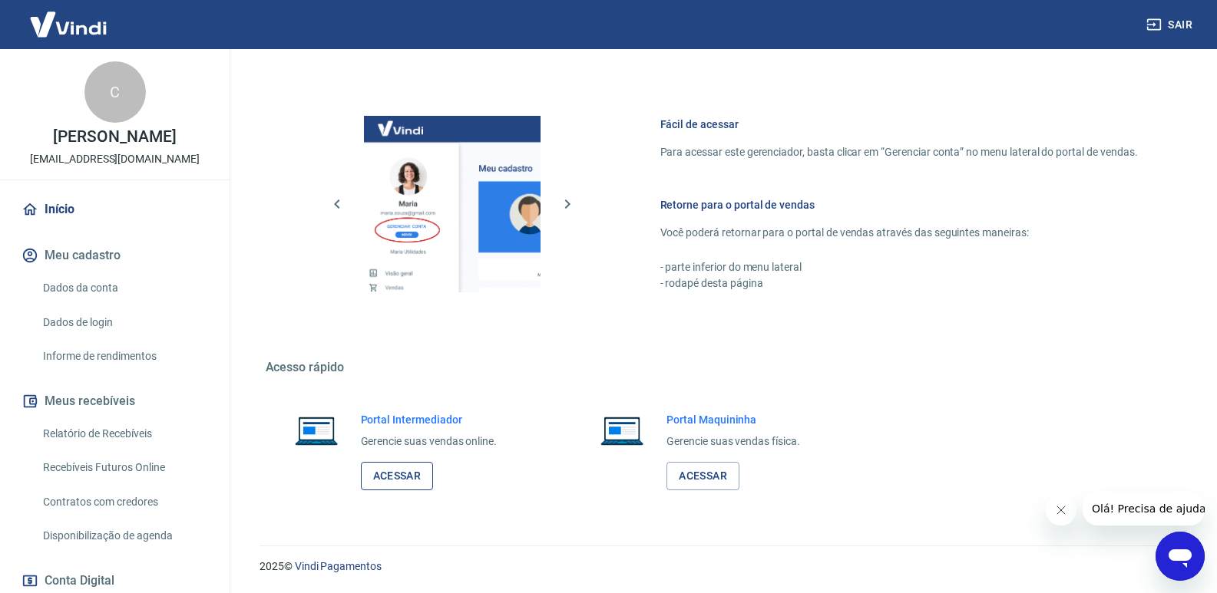 The height and width of the screenshot is (593, 1217). Describe the element at coordinates (338, 566) in the screenshot. I see `a: Vindi Pagamentos` at that location.